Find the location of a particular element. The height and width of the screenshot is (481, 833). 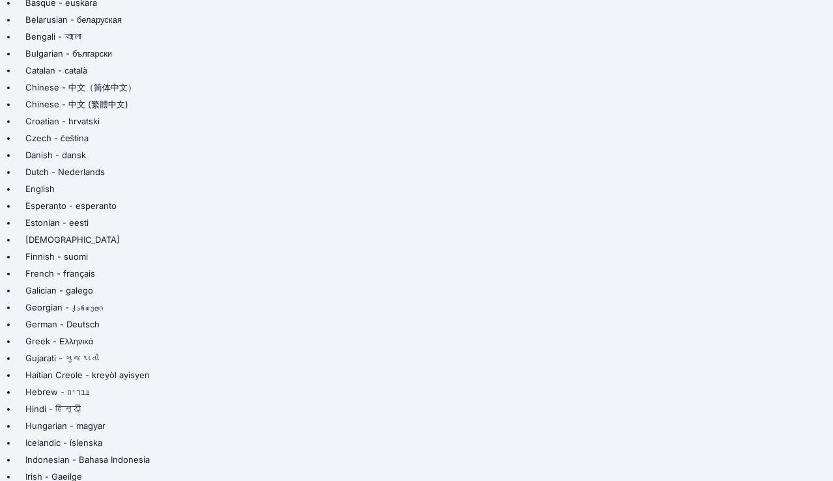

a: French - français is located at coordinates (424, 274).